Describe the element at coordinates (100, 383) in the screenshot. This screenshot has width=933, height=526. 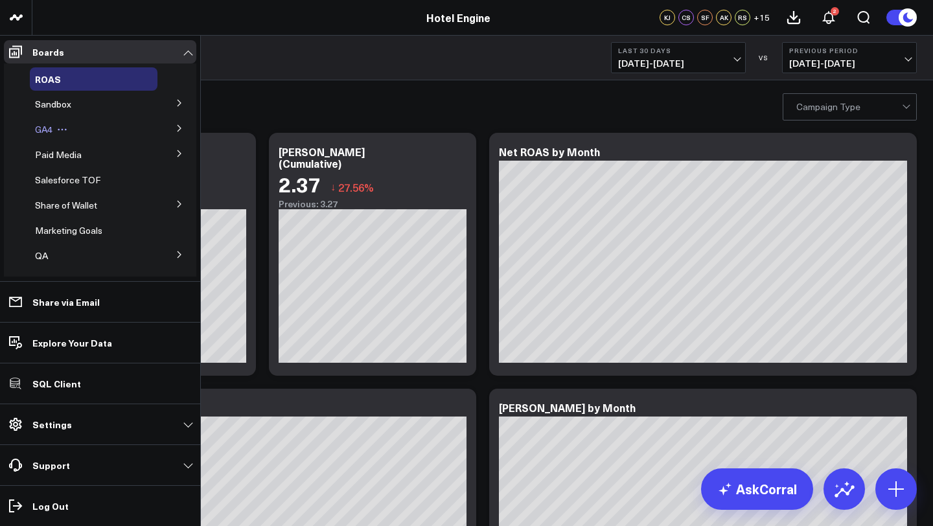
I see `a: SQL Client` at that location.